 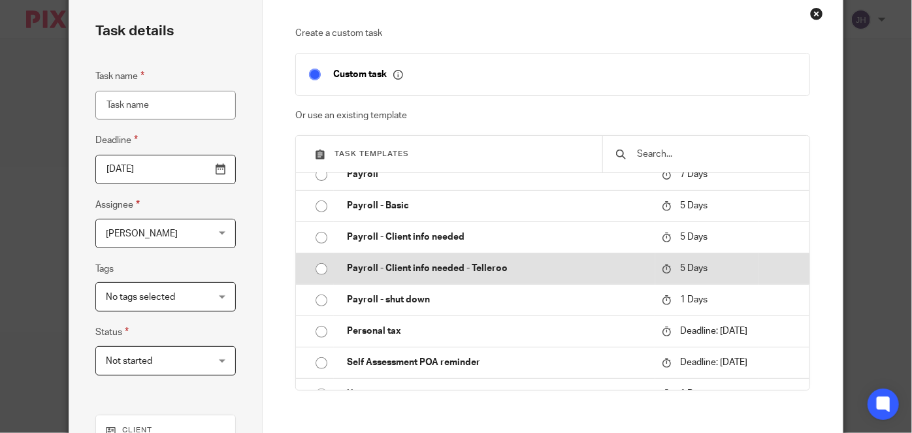 I want to click on span: No tags selected, so click(x=140, y=297).